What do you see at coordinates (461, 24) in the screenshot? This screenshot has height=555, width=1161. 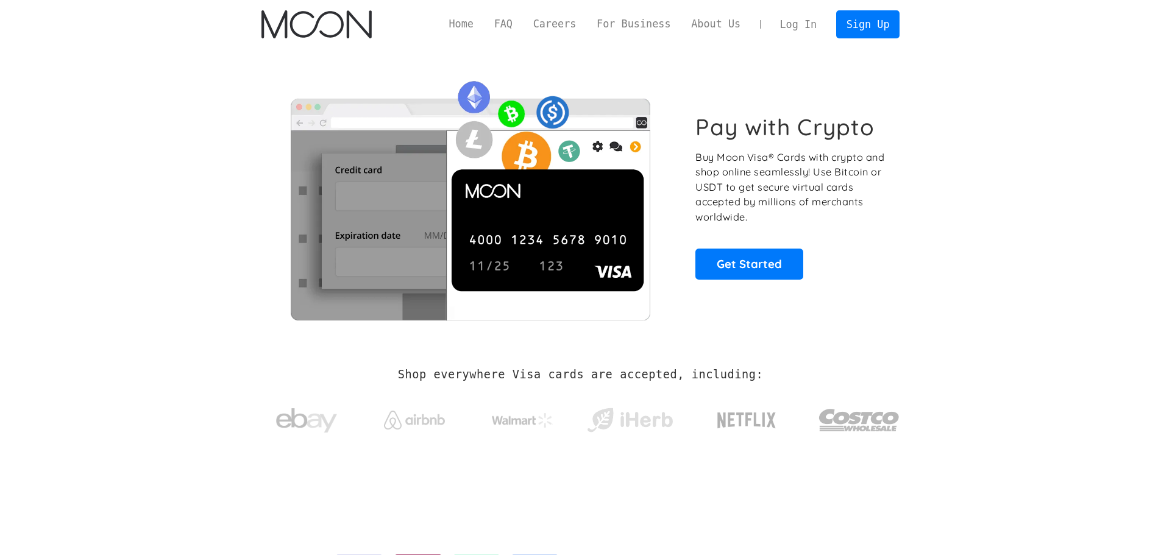 I see `a: Home` at bounding box center [461, 24].